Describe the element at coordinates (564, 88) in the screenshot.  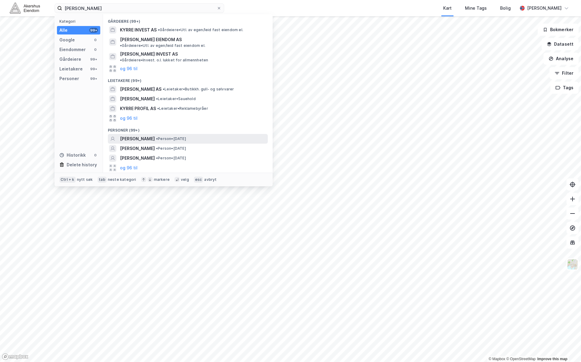
I see `button: Tags` at that location.